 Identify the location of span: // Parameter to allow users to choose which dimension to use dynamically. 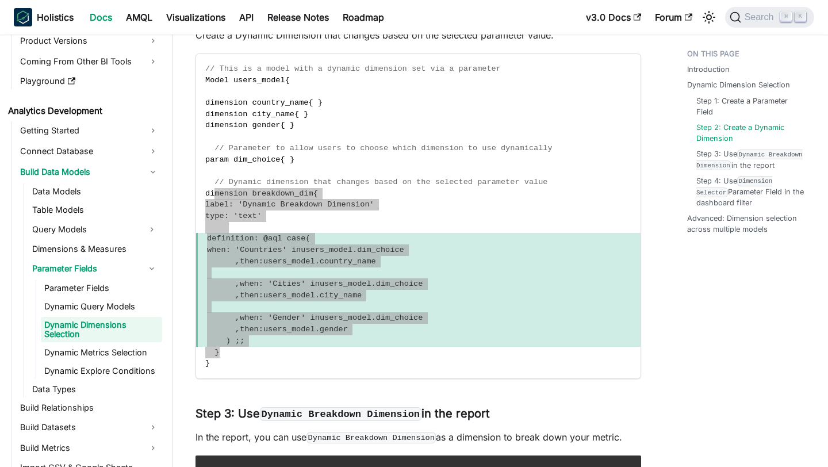
(383, 148).